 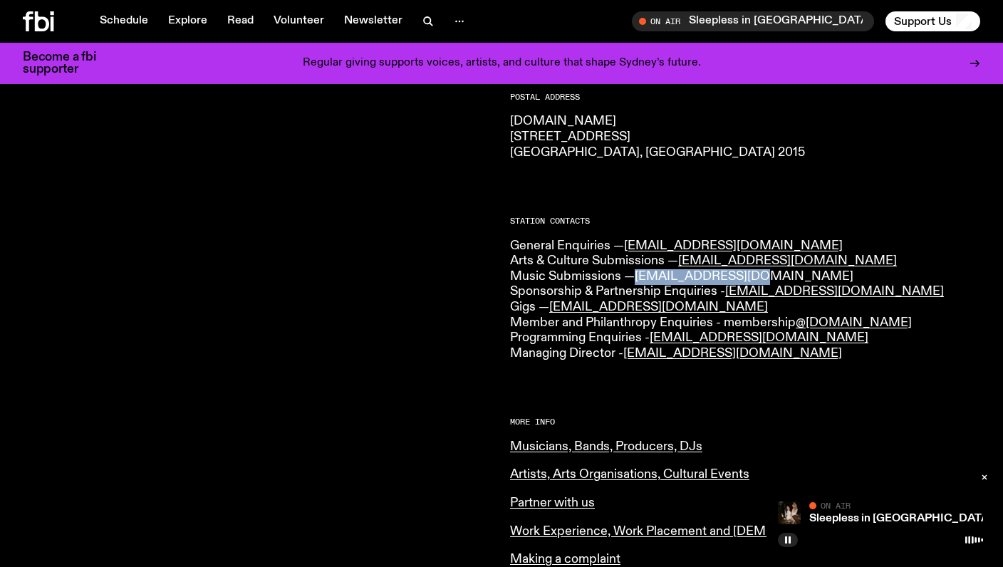 What do you see at coordinates (68, 63) in the screenshot?
I see `h3: Become a fbi supporter` at bounding box center [68, 63].